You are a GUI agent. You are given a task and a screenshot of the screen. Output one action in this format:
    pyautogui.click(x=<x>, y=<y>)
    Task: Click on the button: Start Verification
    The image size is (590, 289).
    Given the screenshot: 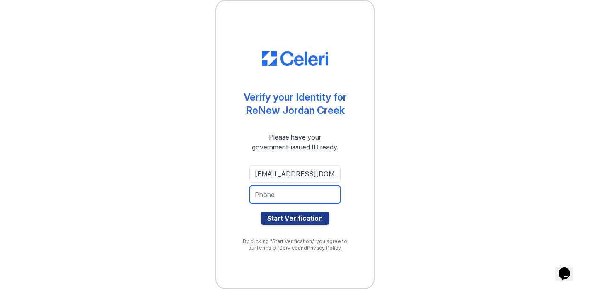 What is the action you would take?
    pyautogui.click(x=295, y=218)
    